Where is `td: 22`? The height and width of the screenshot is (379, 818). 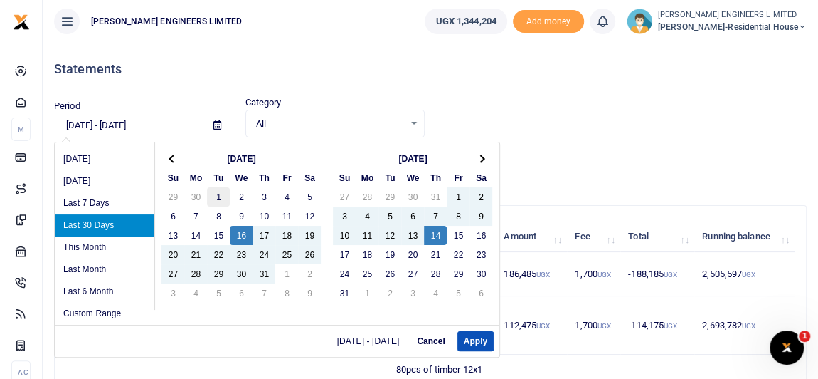
td: 22 is located at coordinates (218, 254).